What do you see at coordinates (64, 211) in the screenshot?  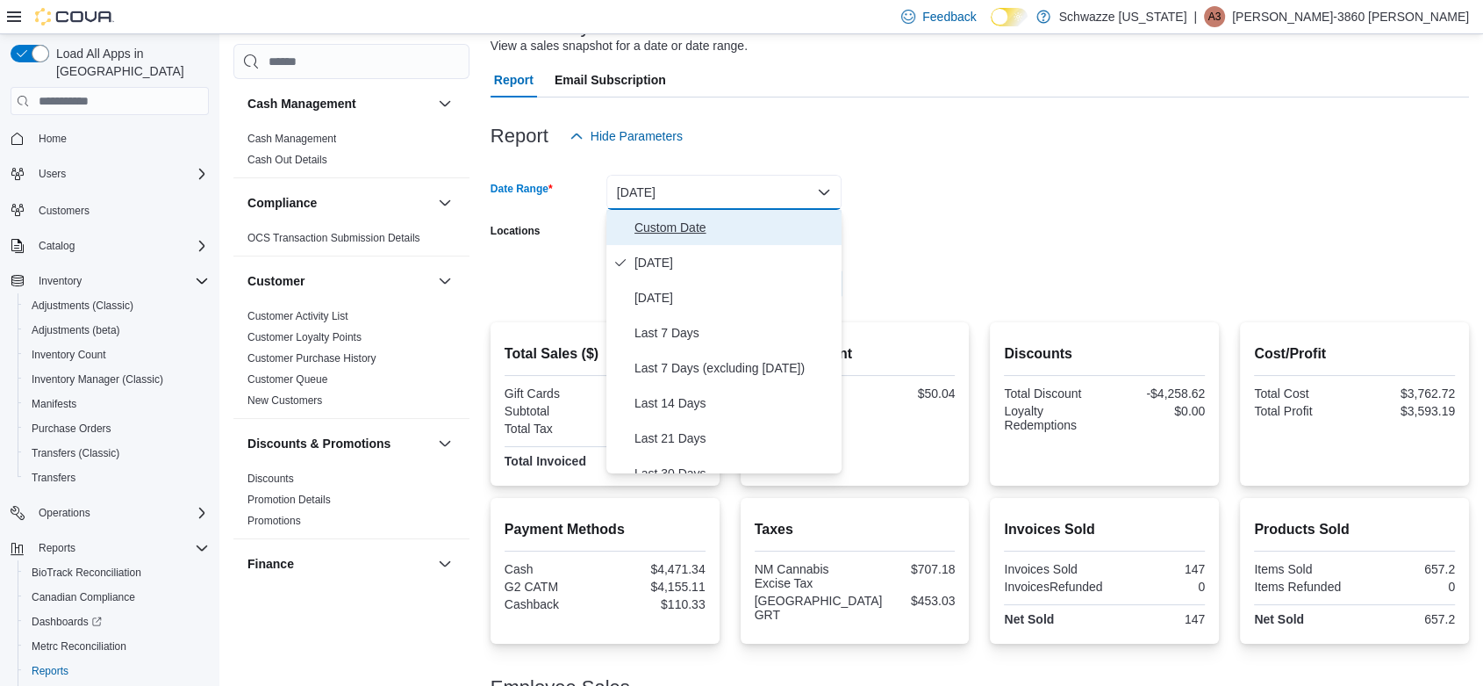 I see `a: Customers` at bounding box center [64, 211].